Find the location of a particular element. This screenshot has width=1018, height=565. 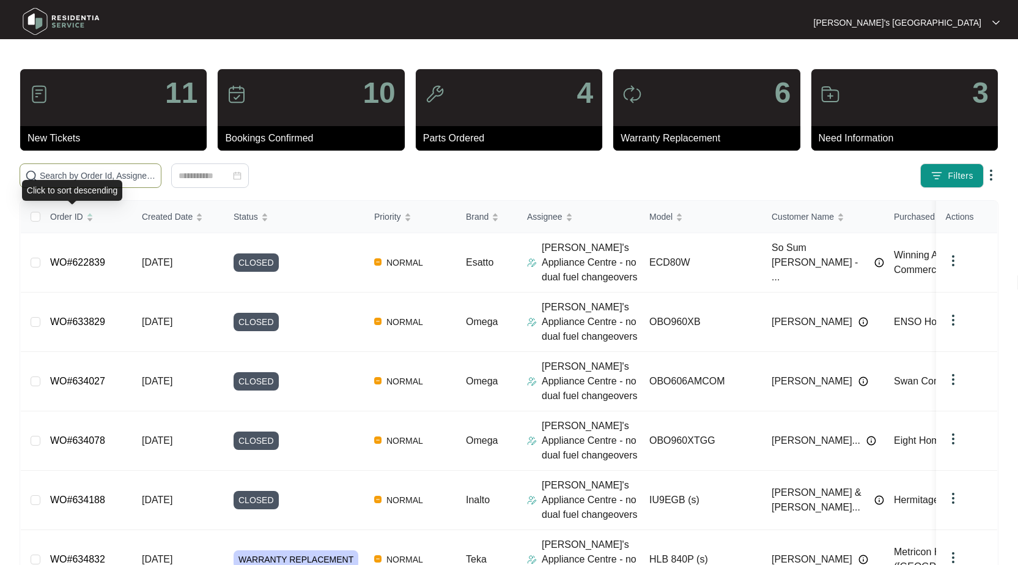

span: Purchased From is located at coordinates (926, 217).